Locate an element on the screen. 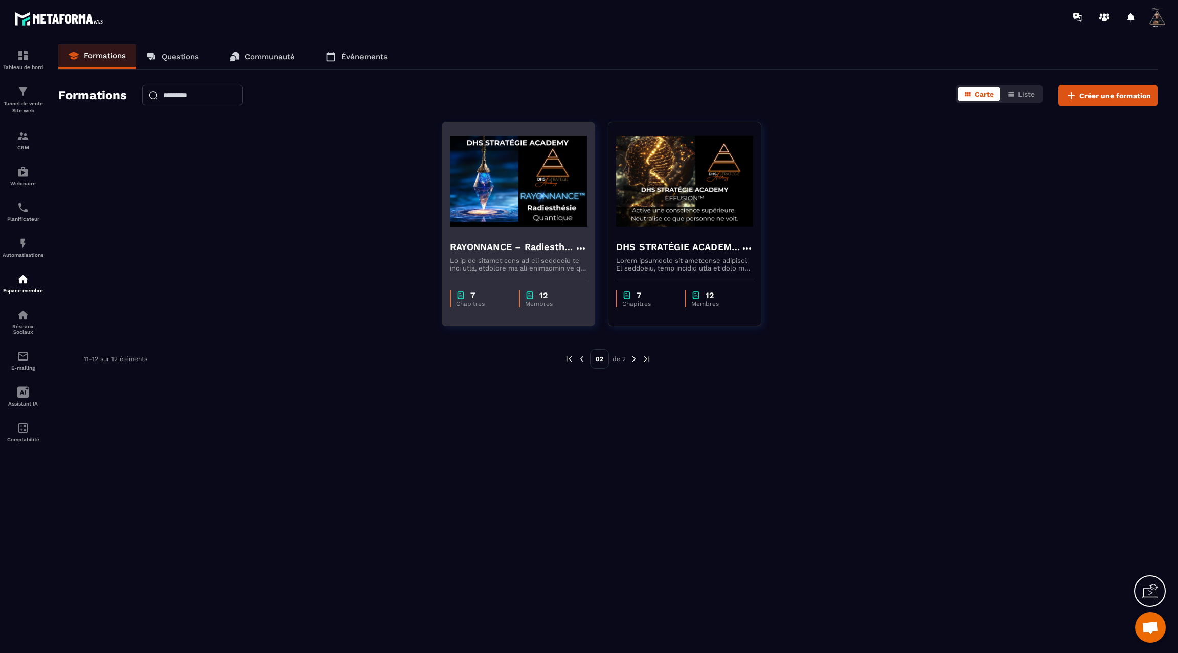 This screenshot has width=1178, height=653. a: accountantaccountantComptabilité is located at coordinates (23, 432).